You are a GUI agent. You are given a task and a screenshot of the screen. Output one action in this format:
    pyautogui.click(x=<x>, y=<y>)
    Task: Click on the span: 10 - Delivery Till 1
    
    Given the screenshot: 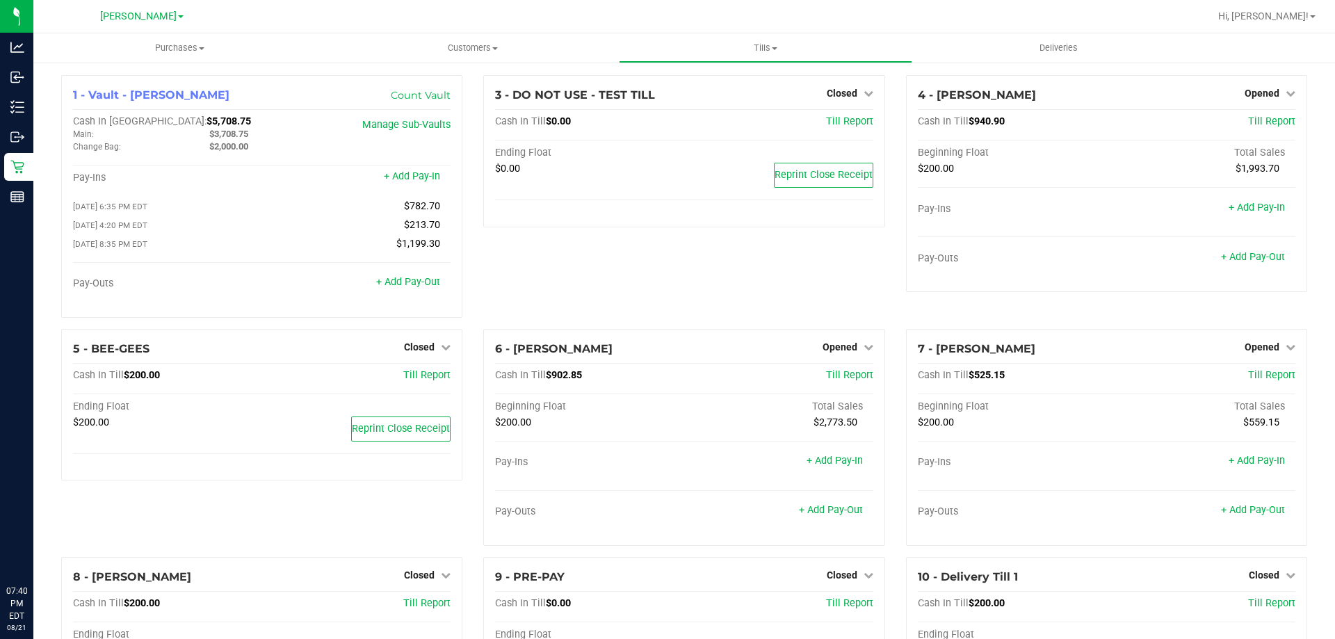 What is the action you would take?
    pyautogui.click(x=968, y=576)
    